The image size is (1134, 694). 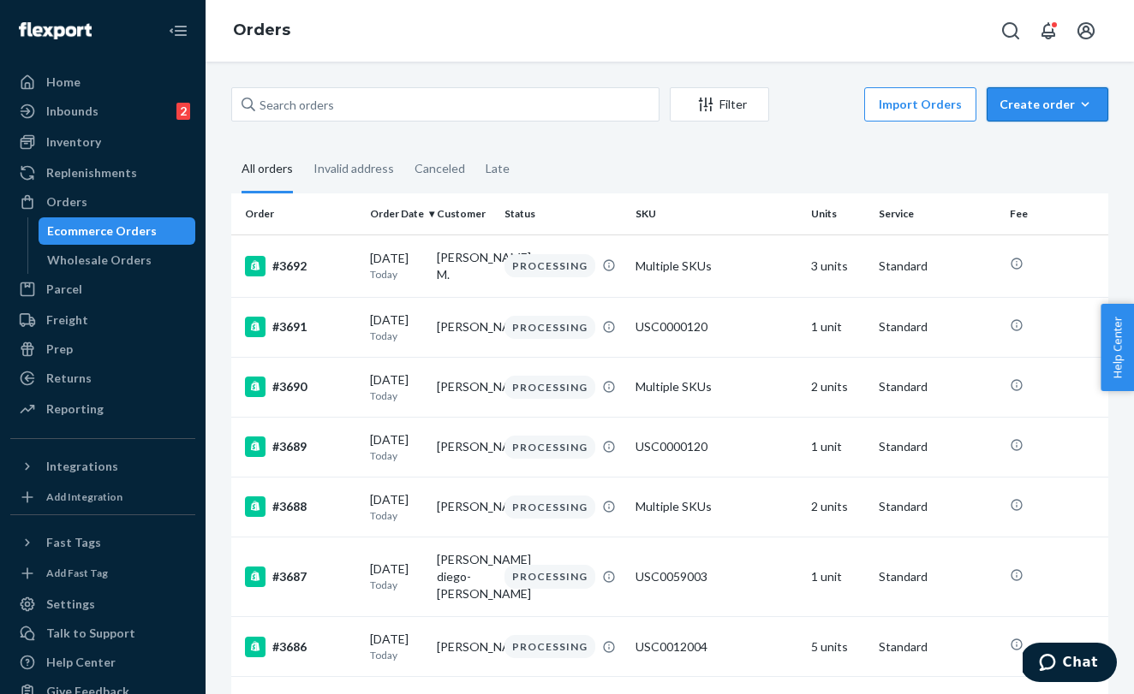 What do you see at coordinates (72, 111) in the screenshot?
I see `div: Inbounds` at bounding box center [72, 111].